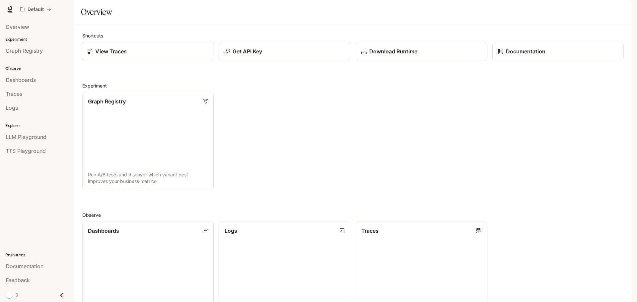  I want to click on p: Default, so click(35, 9).